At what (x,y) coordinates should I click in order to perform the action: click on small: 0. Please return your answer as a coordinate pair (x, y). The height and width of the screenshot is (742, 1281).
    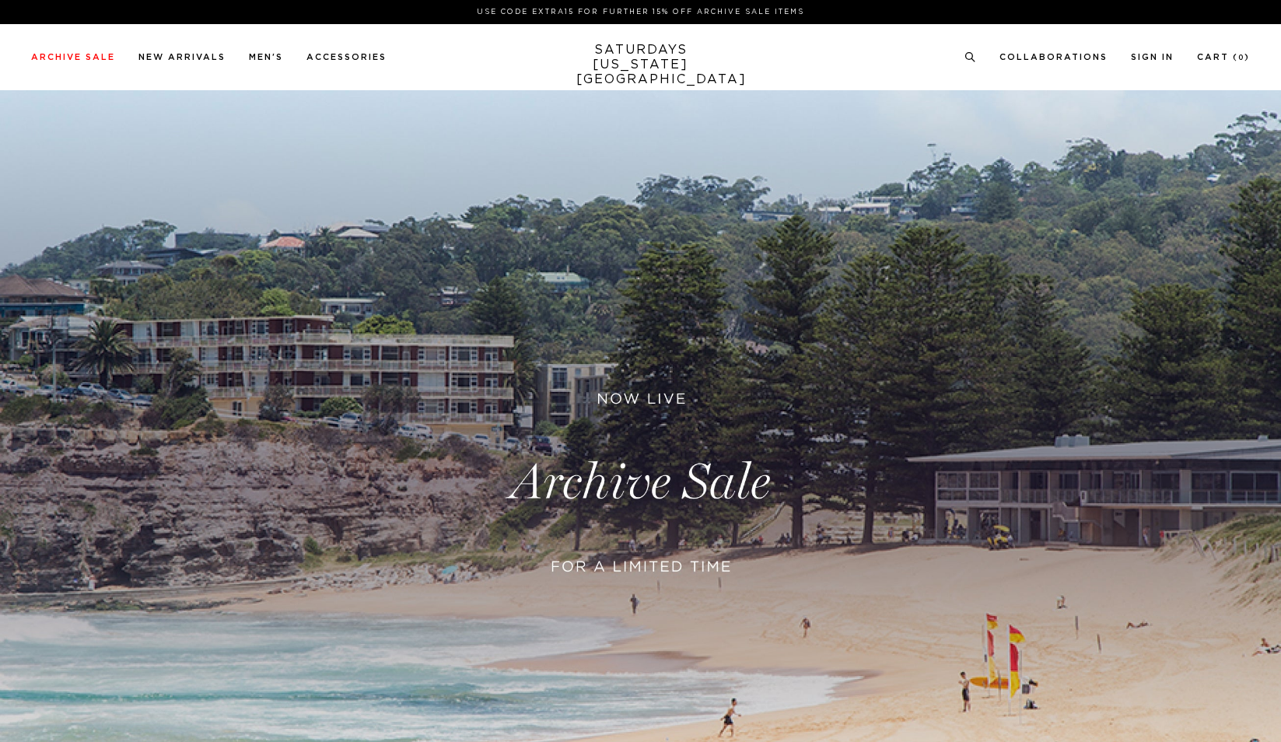
    Looking at the image, I should click on (1241, 58).